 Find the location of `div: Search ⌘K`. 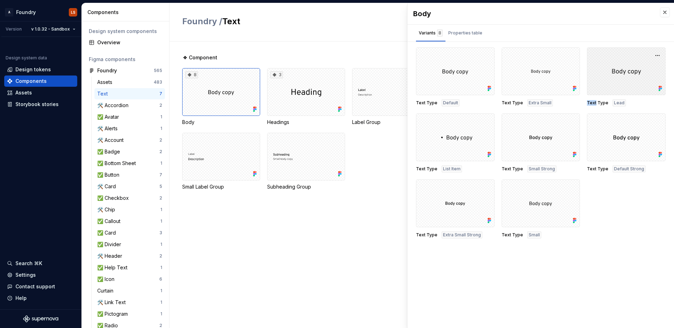

div: Search ⌘K is located at coordinates (29, 263).